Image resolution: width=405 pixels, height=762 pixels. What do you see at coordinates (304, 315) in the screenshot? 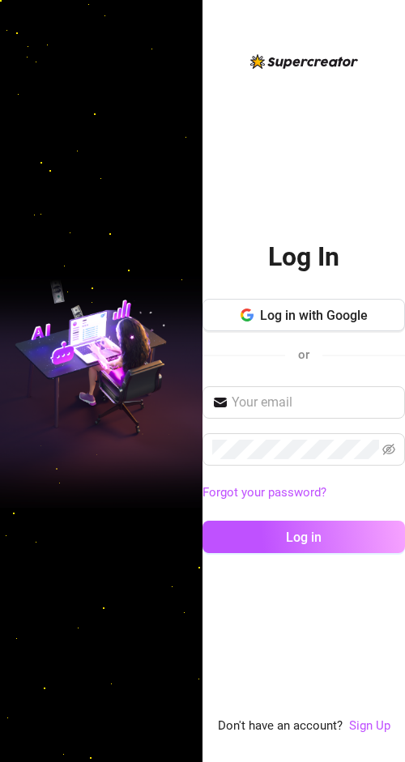
I see `button: Log in with Google` at bounding box center [304, 315].